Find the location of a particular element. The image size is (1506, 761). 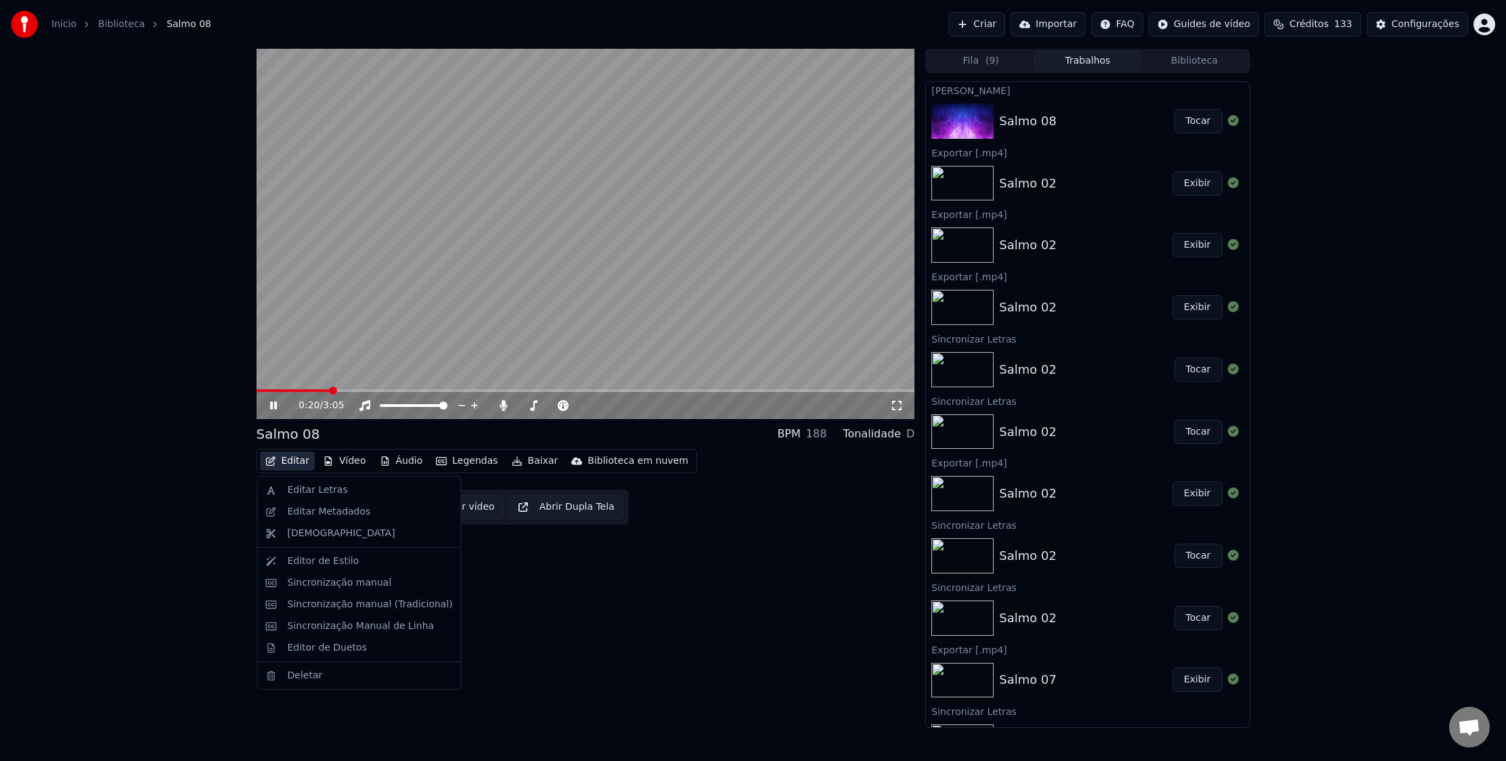

span: Salmo 08 is located at coordinates (189, 24).